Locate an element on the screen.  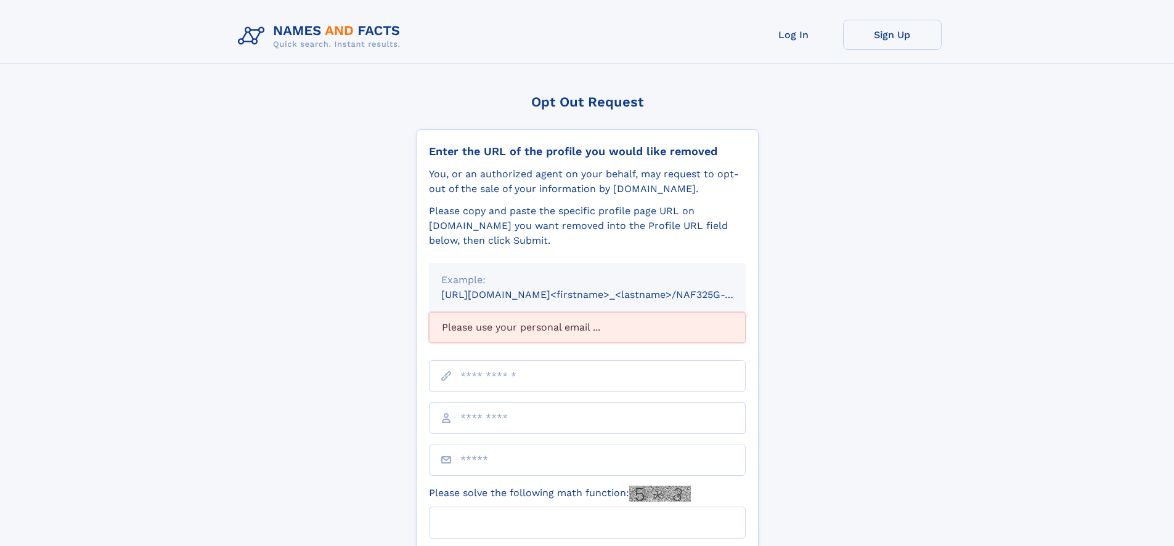
label: Please solve the following math function: is located at coordinates (559, 494).